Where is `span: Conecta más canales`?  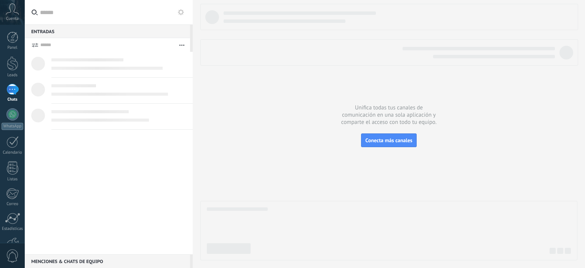 span: Conecta más canales is located at coordinates (388, 140).